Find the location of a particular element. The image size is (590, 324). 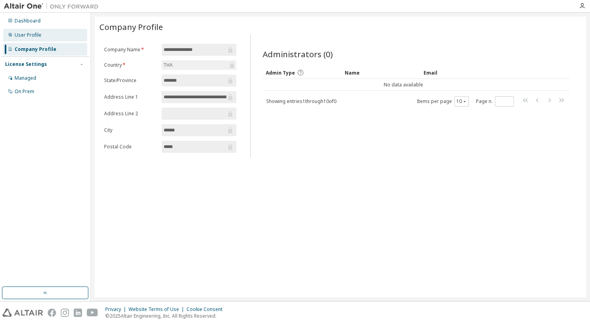

div: Company Profile is located at coordinates (35, 49).